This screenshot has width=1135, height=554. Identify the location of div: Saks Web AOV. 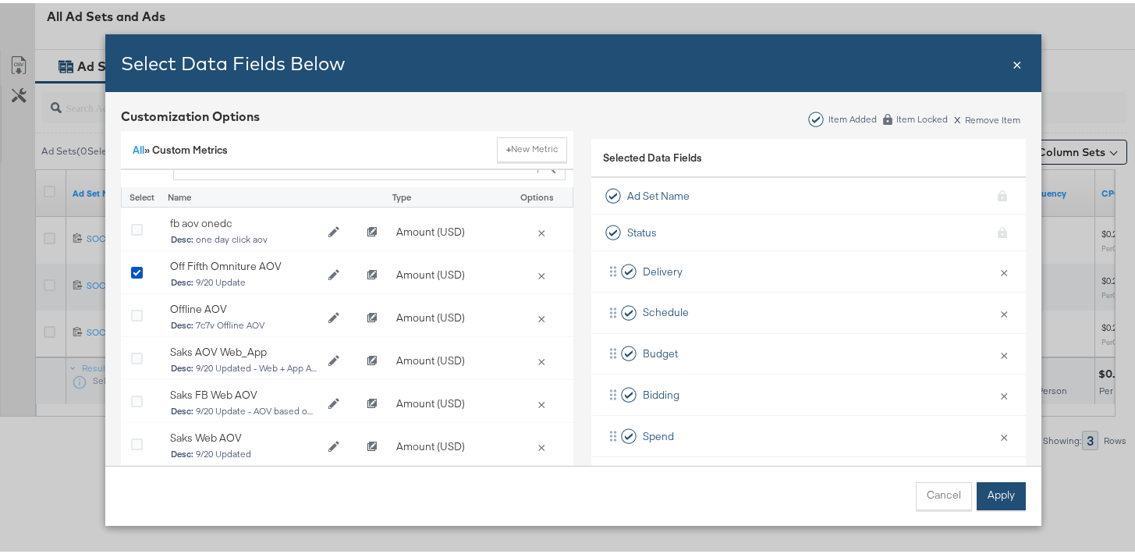
(244, 435).